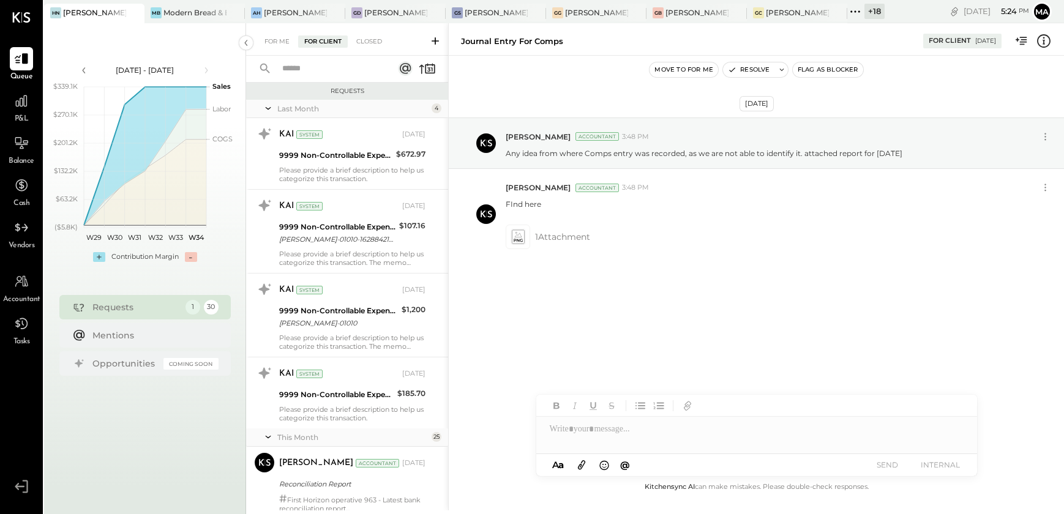 This screenshot has width=1064, height=514. I want to click on div: 4, so click(437, 108).